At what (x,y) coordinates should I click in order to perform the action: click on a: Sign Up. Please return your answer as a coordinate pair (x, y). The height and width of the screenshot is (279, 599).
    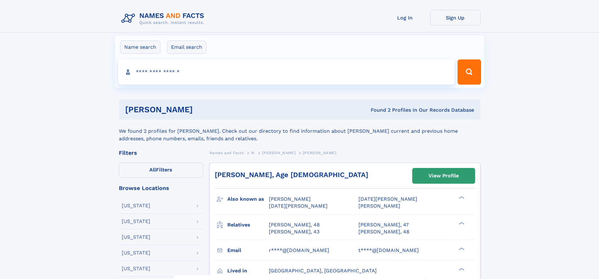
    Looking at the image, I should click on (456, 18).